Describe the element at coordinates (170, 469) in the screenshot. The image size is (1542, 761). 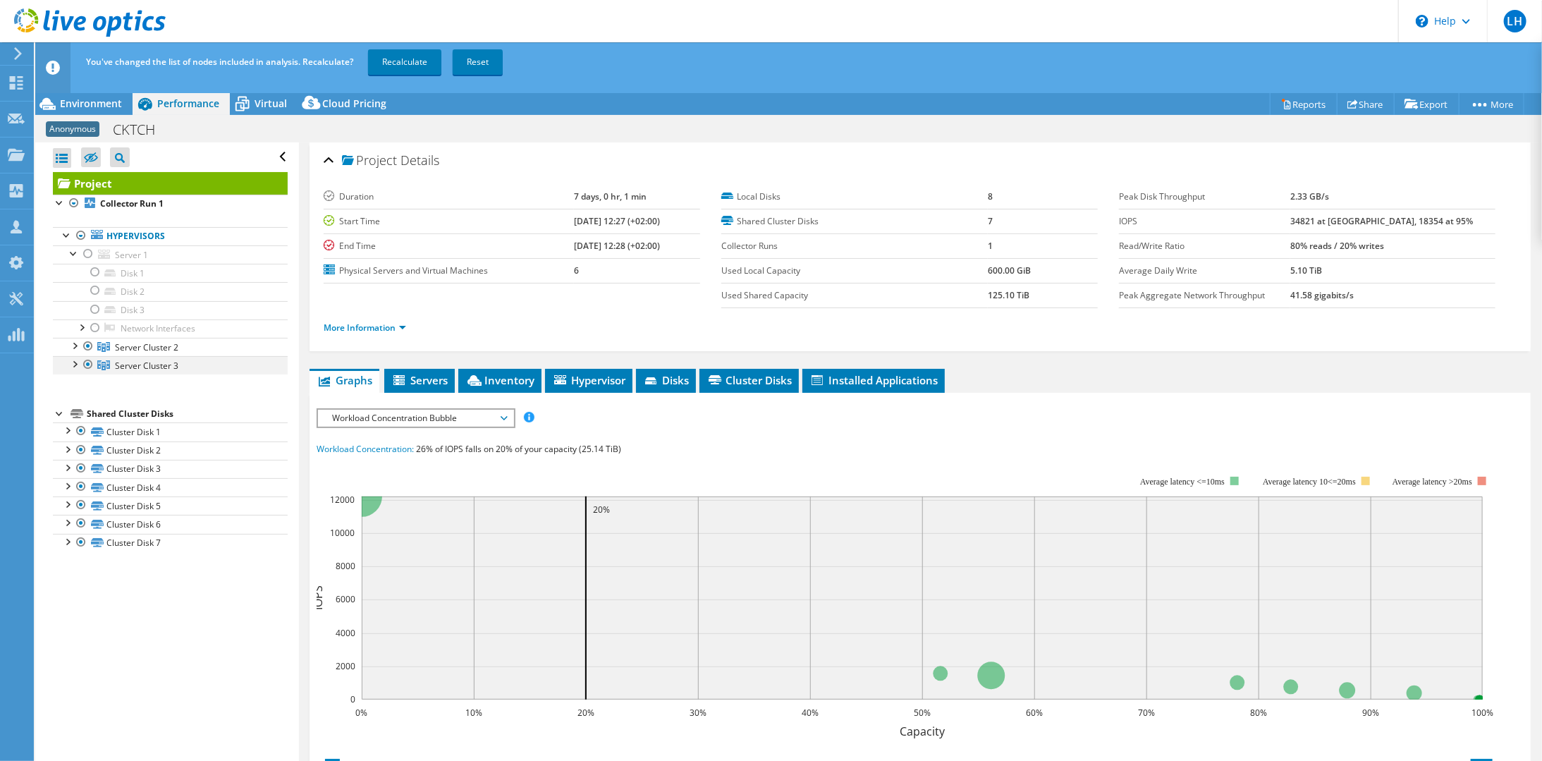
I see `a: Cluster Disk 3` at that location.